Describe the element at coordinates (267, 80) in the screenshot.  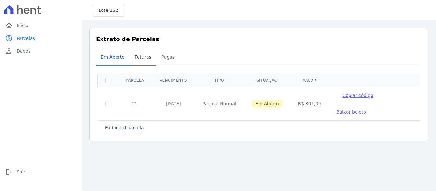
I see `th: Situação` at that location.